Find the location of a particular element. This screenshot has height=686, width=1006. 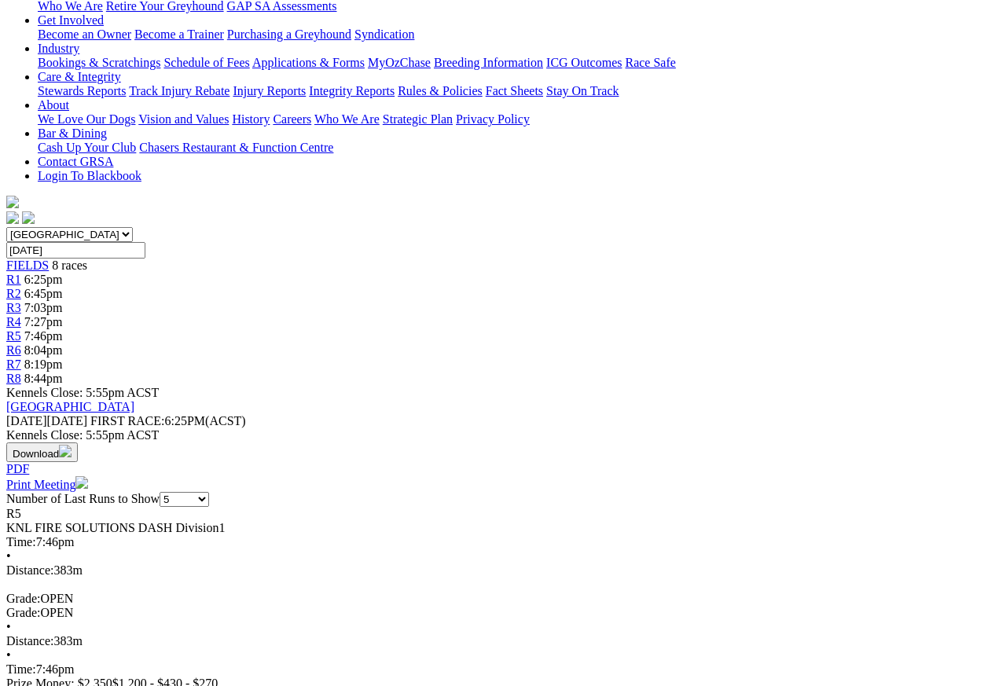

a: R4 is located at coordinates (13, 322).